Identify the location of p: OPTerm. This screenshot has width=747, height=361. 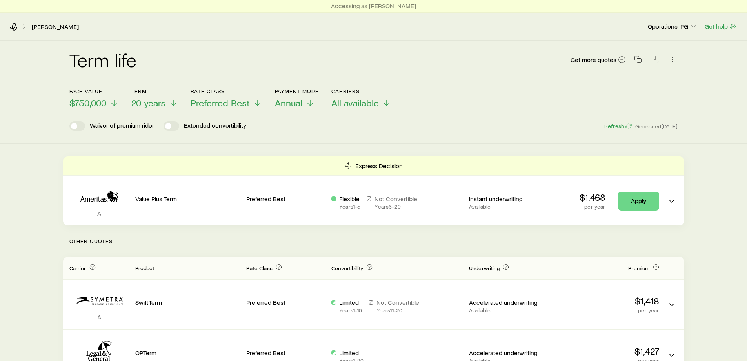
(188, 352).